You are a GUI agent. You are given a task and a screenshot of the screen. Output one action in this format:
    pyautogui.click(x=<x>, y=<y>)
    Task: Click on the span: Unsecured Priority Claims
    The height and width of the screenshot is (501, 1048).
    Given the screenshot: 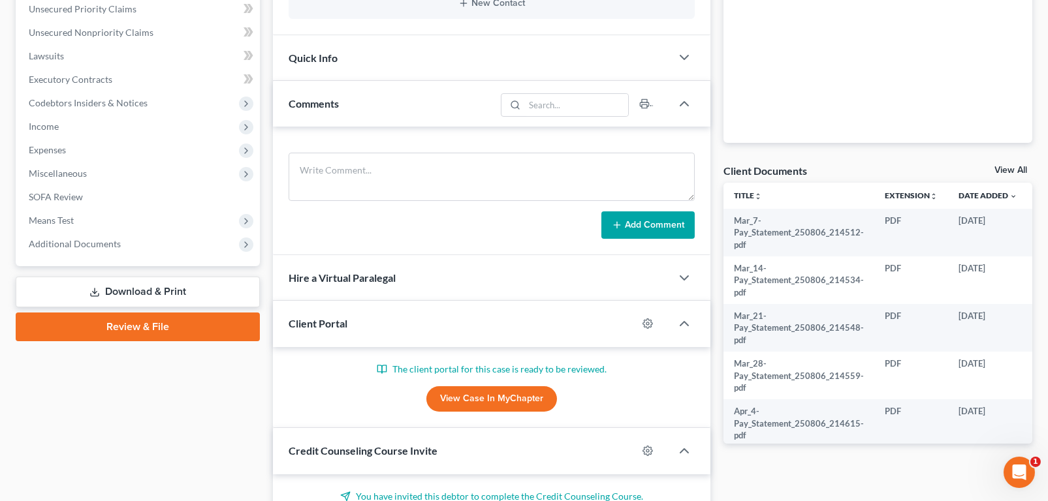 What is the action you would take?
    pyautogui.click(x=82, y=8)
    